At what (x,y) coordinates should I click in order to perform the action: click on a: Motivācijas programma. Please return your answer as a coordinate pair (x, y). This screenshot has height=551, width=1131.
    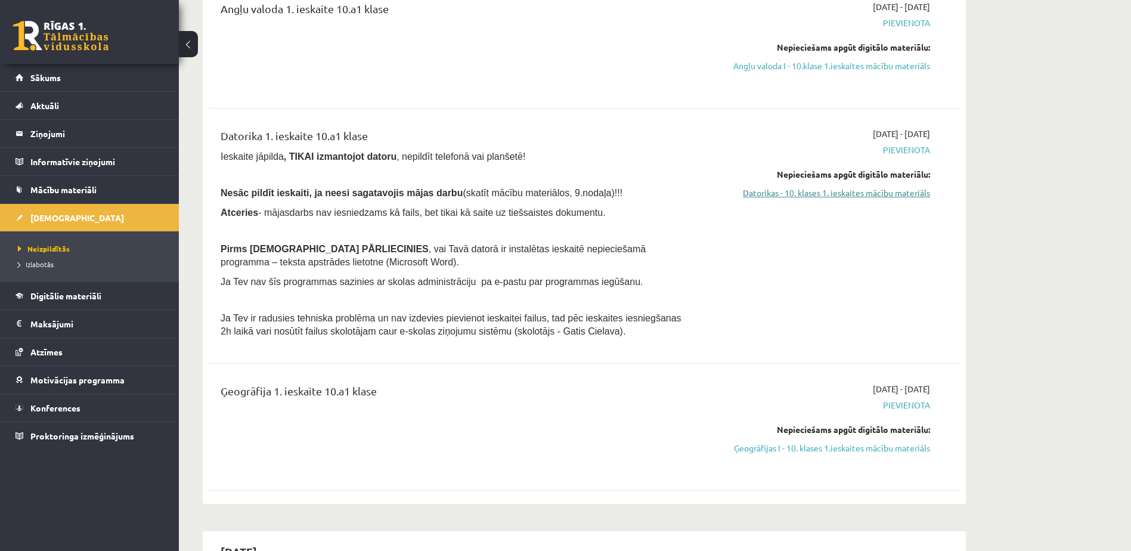
    Looking at the image, I should click on (89, 380).